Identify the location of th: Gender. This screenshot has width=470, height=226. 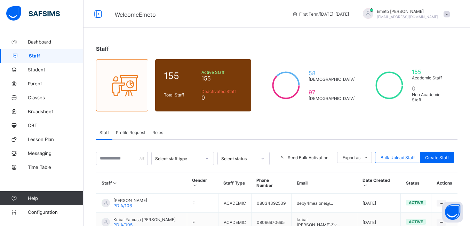
(202, 183).